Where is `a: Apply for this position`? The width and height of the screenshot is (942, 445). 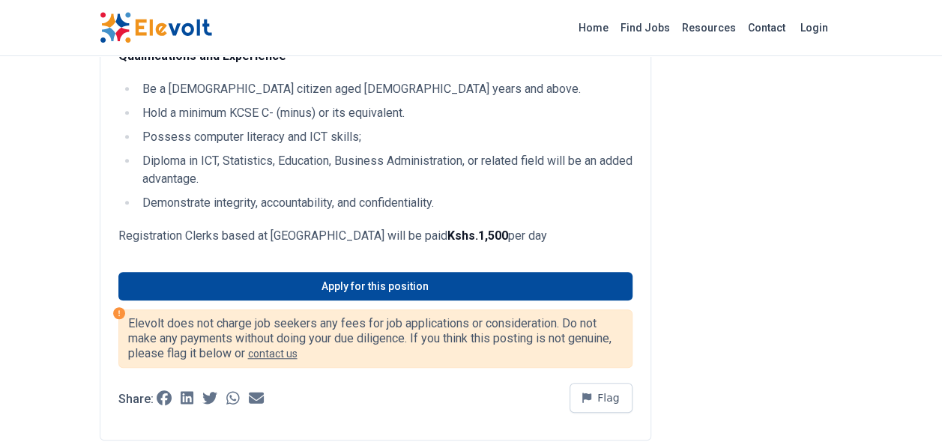 a: Apply for this position is located at coordinates (375, 286).